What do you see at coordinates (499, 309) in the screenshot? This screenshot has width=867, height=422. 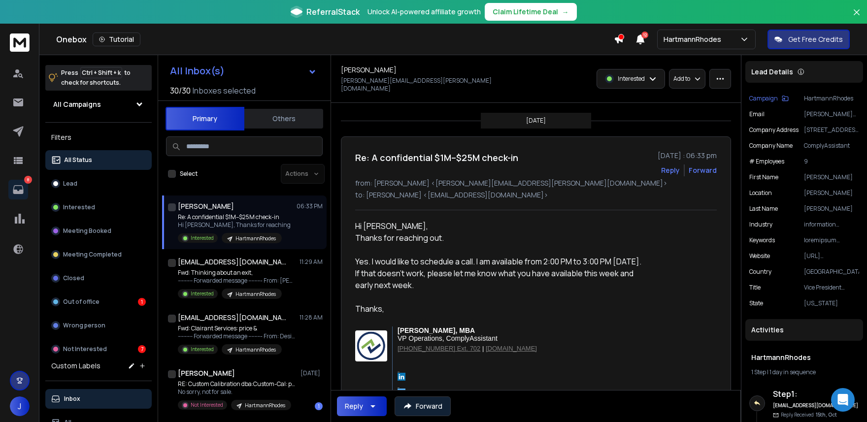 I see `div: Thanks,` at bounding box center [499, 309].